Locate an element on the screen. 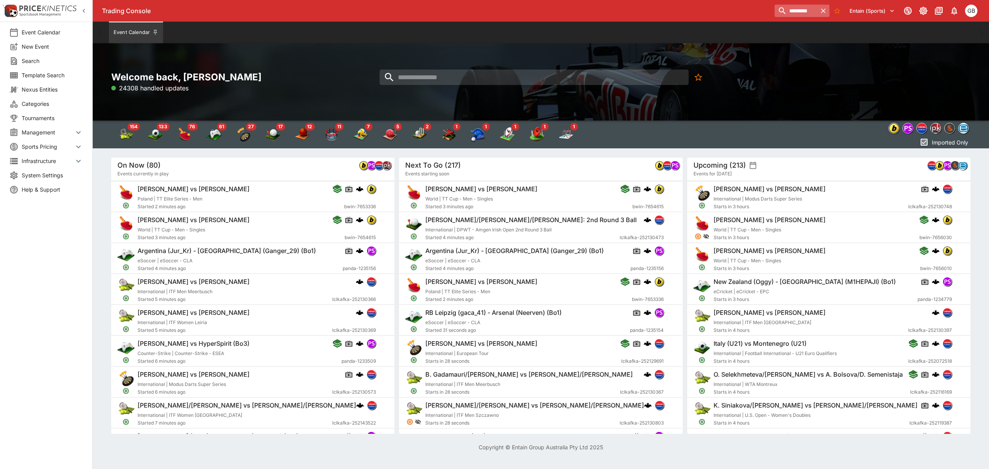 The height and width of the screenshot is (469, 989). div: betradar is located at coordinates (964, 128).